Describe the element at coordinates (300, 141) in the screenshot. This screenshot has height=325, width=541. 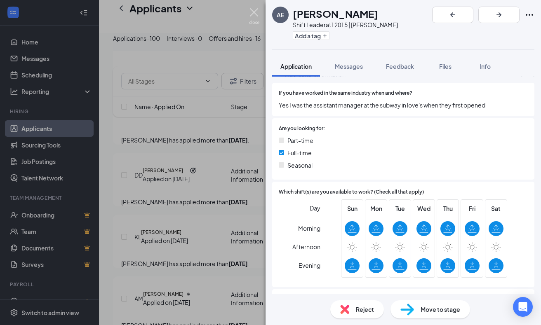
I see `span: Part-time` at that location.